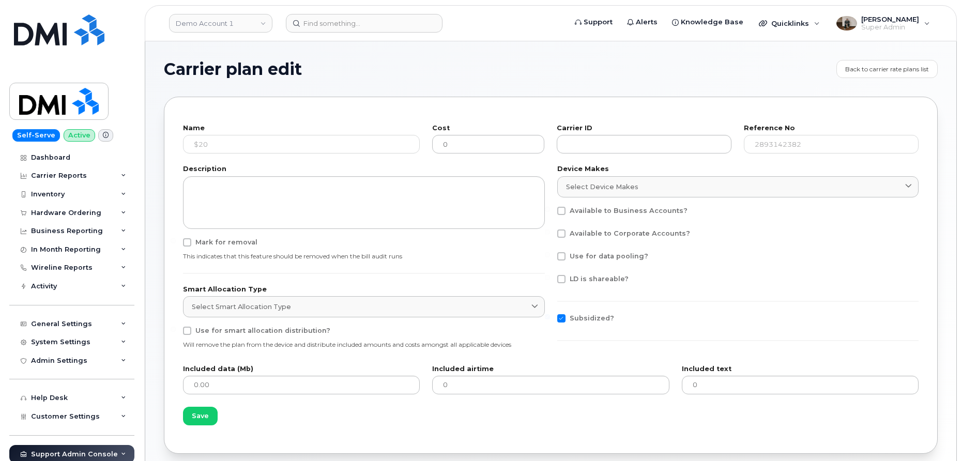 Image resolution: width=962 pixels, height=461 pixels. I want to click on label: Device Makes, so click(738, 169).